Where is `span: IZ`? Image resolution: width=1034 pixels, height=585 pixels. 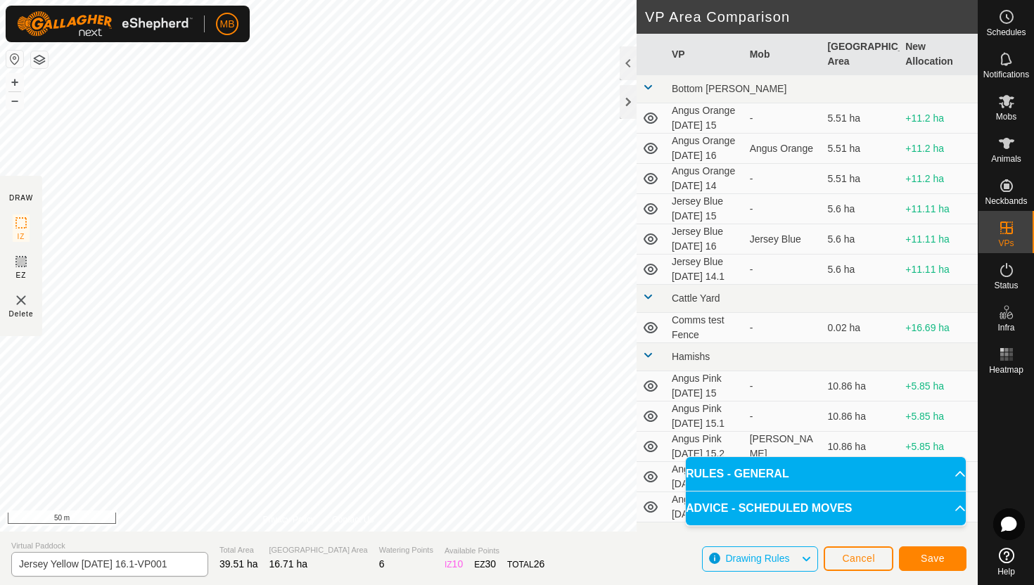
span: IZ is located at coordinates (21, 236).